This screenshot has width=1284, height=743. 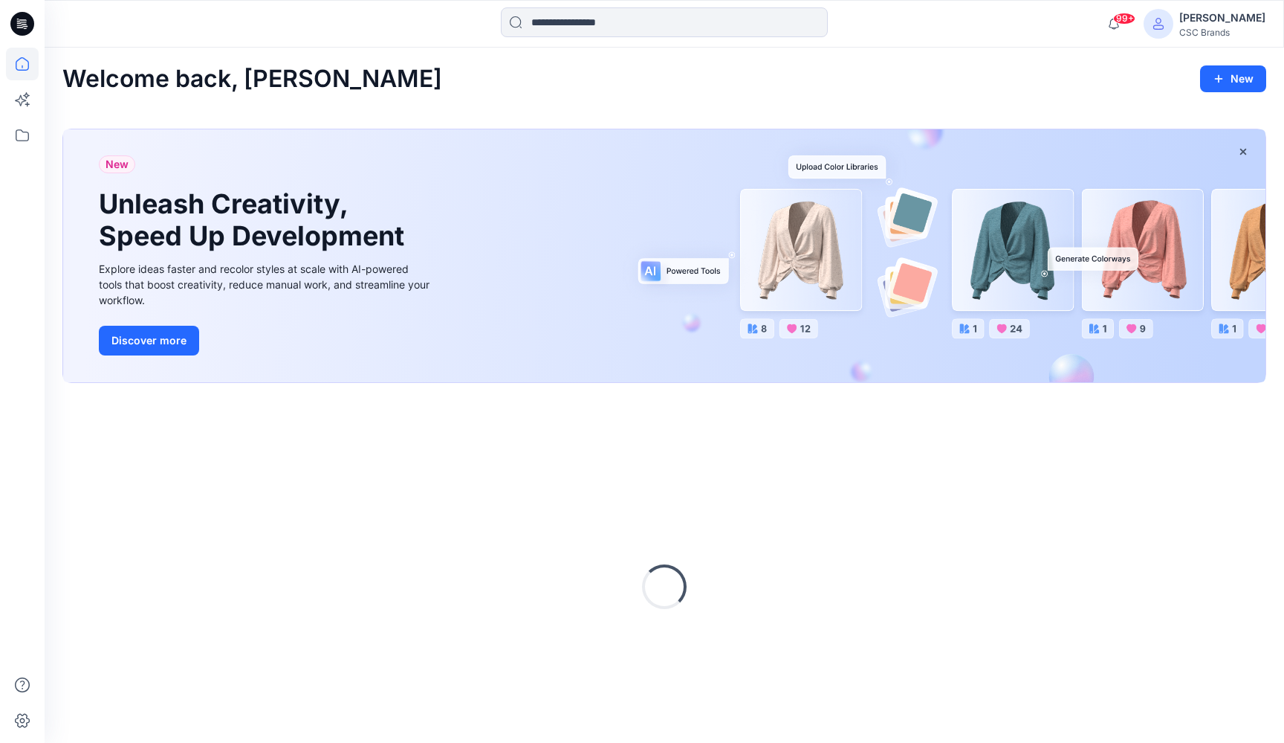 What do you see at coordinates (149, 340) in the screenshot?
I see `button: Discover more` at bounding box center [149, 340].